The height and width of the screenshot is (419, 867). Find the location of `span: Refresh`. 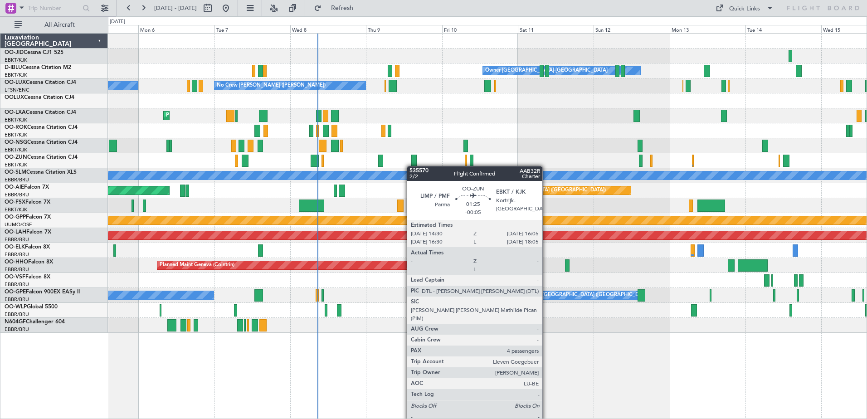

span: Refresh is located at coordinates (343, 8).